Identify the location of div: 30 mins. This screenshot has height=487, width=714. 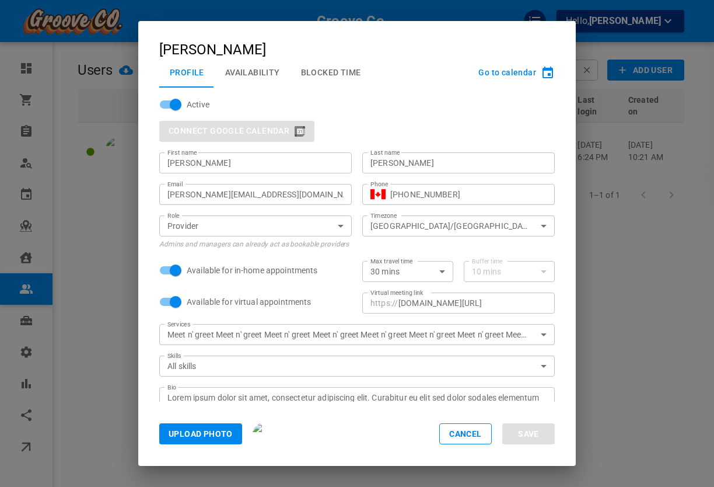
(408, 271).